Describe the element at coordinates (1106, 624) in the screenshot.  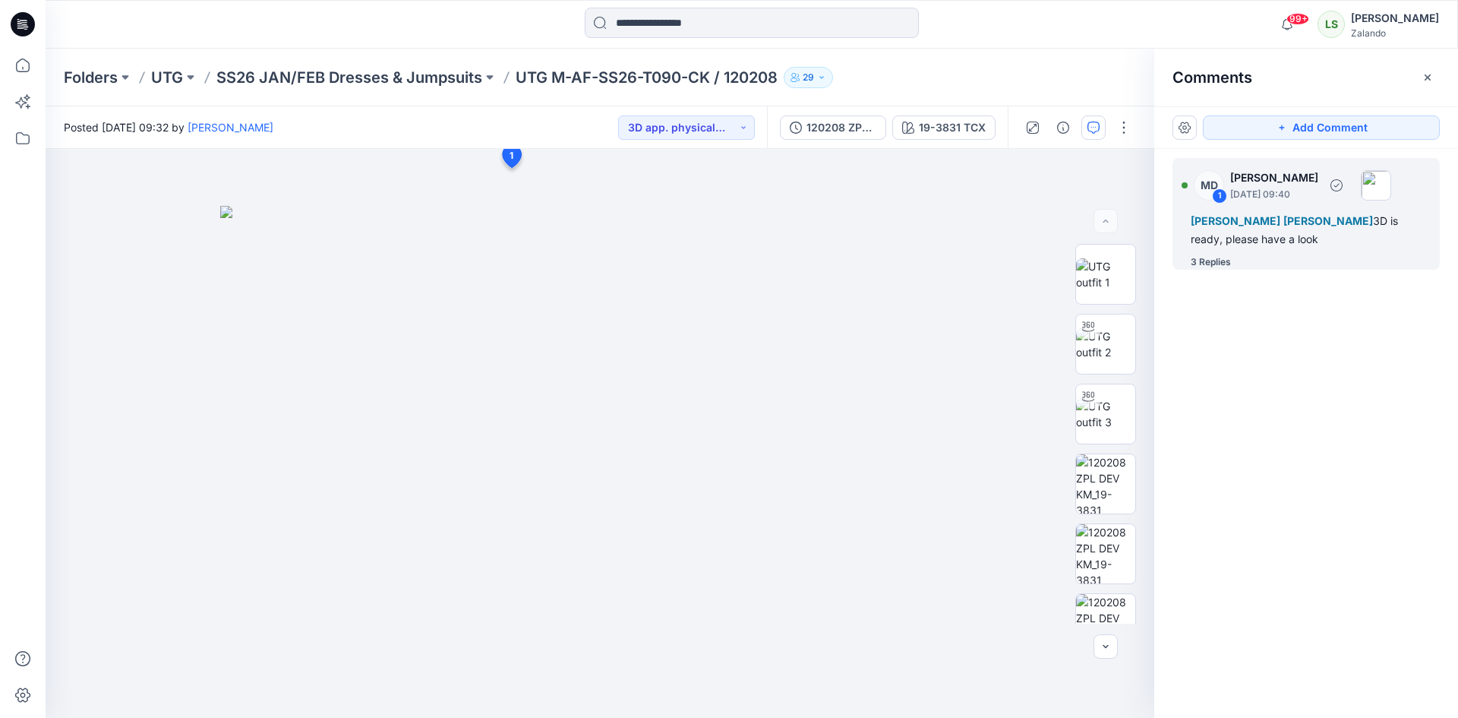
I see `img: 120208 ZPL DEV KM_19-3831 TCX_Screenshot 2025-05-15 155546` at that location.